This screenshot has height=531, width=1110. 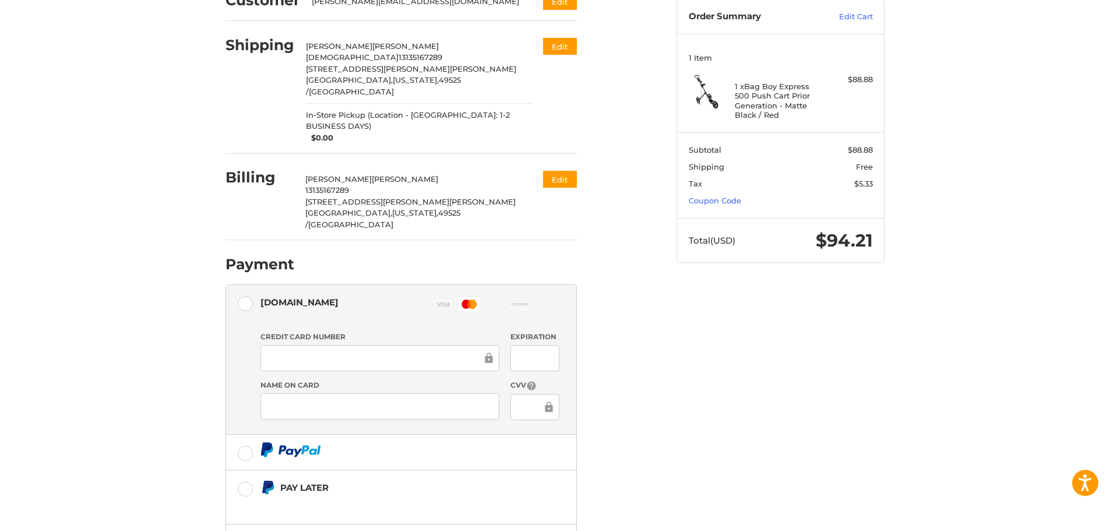 What do you see at coordinates (268, 487) in the screenshot?
I see `img: Pay Later icon` at bounding box center [268, 487].